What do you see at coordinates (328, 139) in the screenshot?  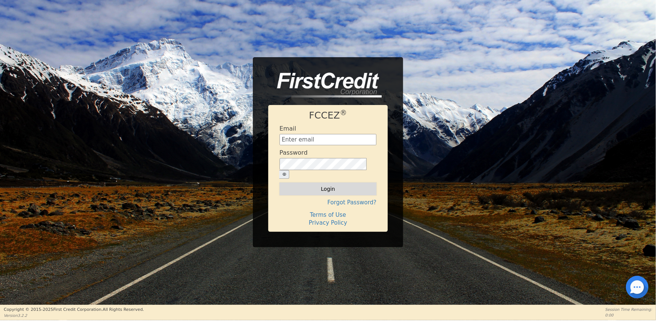 I see `input: Enter email` at bounding box center [328, 139].